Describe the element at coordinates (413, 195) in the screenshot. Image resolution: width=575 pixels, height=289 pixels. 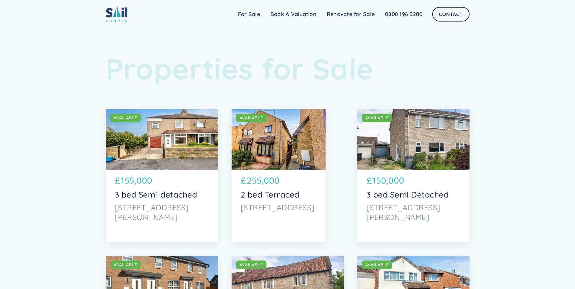
I see `p: 3 bed Semi Detached` at that location.